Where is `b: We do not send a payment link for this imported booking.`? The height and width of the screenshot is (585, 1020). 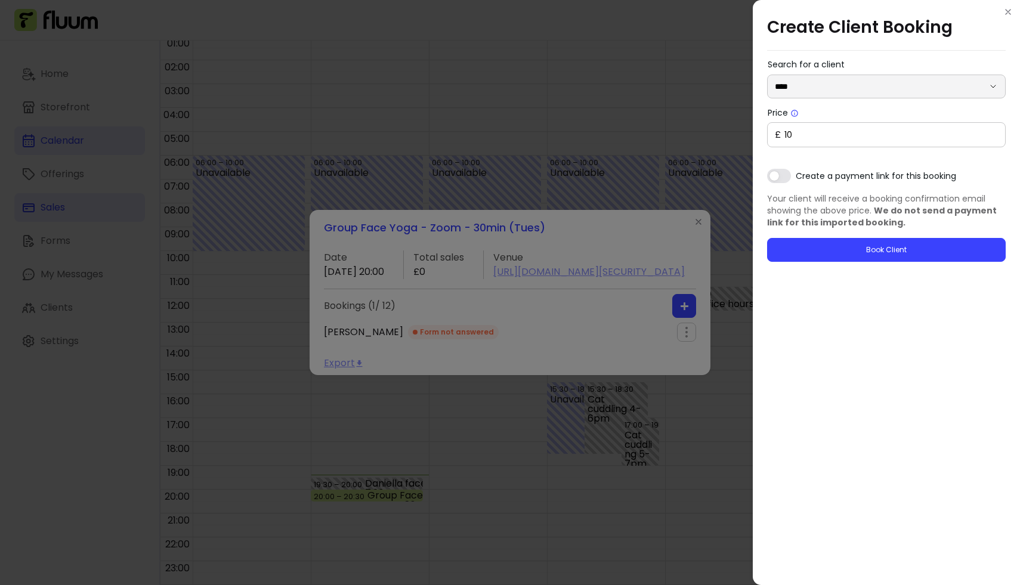 b: We do not send a payment link for this imported booking. is located at coordinates (882, 217).